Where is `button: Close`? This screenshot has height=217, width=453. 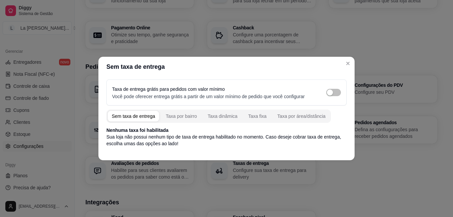 button: Close is located at coordinates (348, 63).